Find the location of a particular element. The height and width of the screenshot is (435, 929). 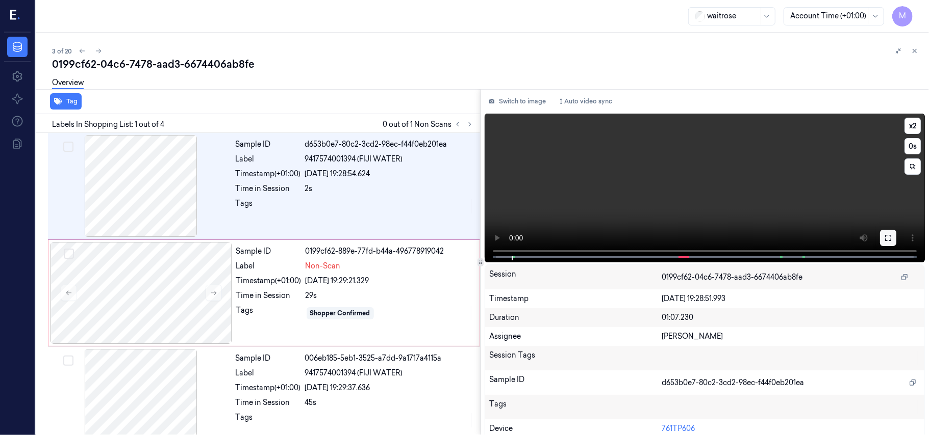

div: Assignee is located at coordinates (575, 337).